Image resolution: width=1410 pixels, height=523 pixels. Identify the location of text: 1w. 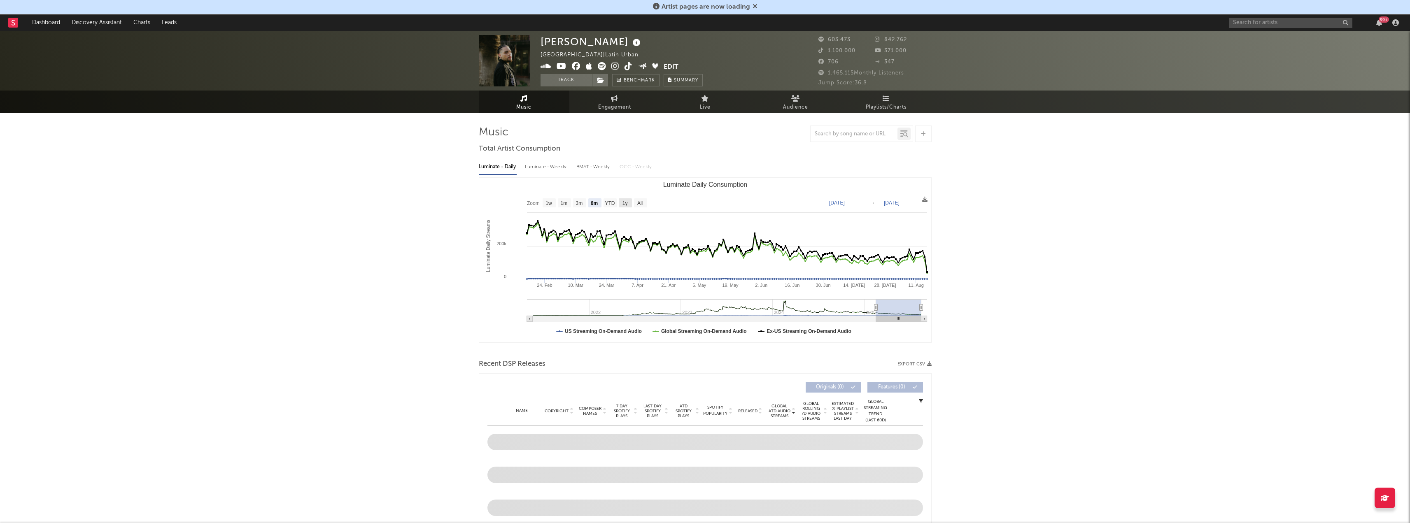
(549, 203).